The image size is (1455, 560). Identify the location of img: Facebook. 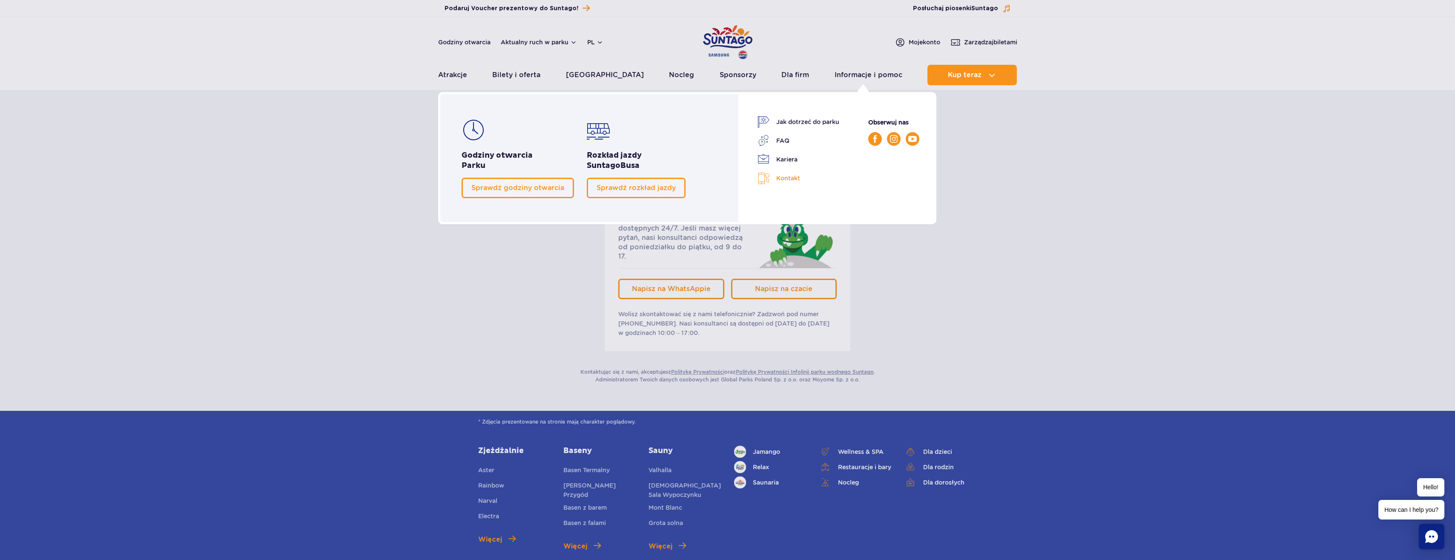
(875, 139).